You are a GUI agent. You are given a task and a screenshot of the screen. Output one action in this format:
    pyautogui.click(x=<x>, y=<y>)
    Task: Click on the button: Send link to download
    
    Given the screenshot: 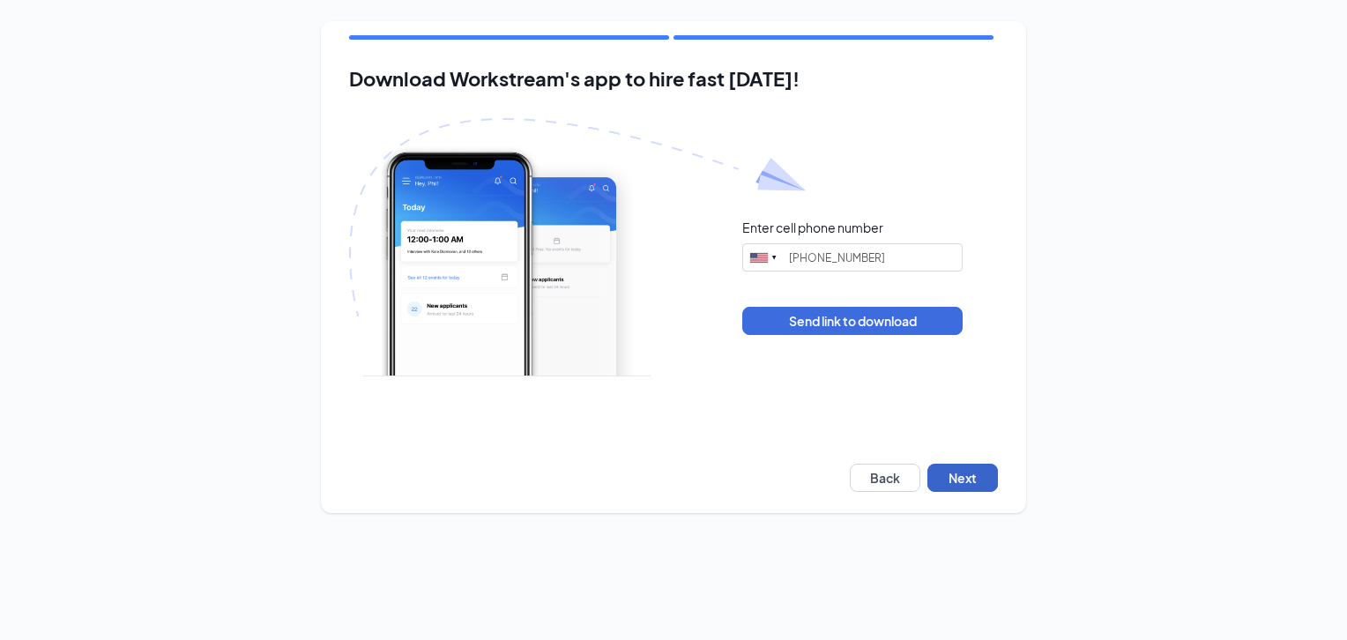 What is the action you would take?
    pyautogui.click(x=852, y=321)
    